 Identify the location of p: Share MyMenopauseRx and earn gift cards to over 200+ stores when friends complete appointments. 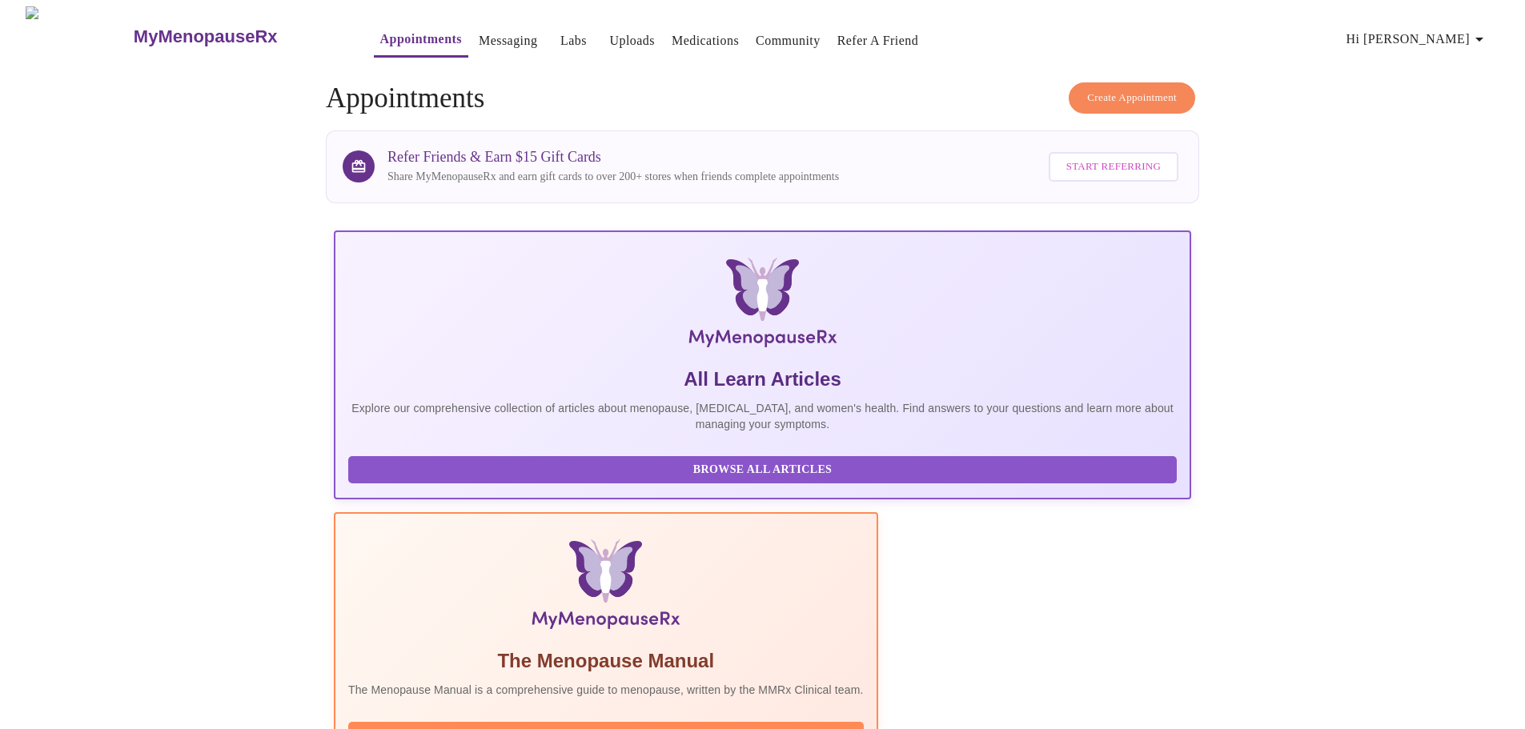
(613, 177).